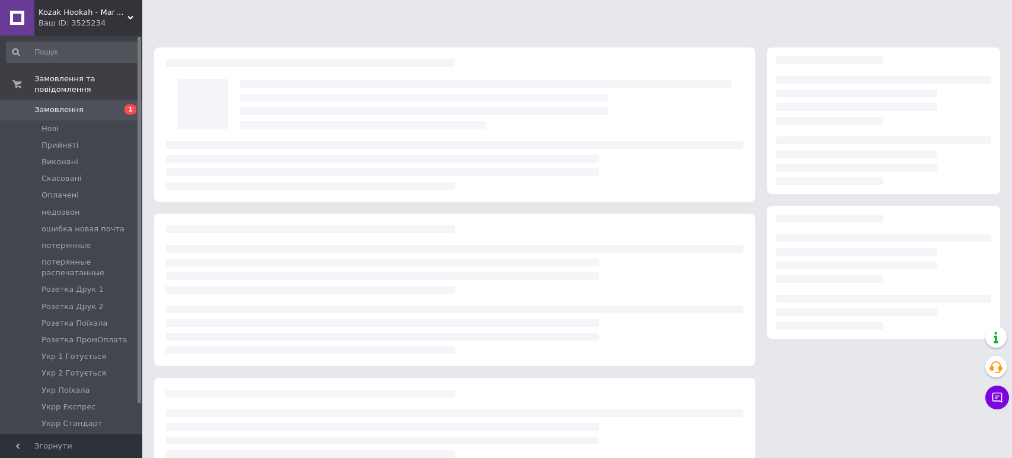 The image size is (1012, 458). Describe the element at coordinates (50, 129) in the screenshot. I see `span: Нові` at that location.